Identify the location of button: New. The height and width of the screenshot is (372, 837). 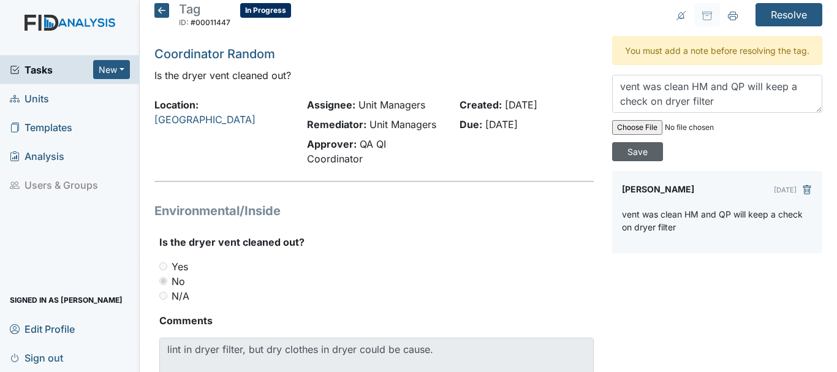
(111, 69).